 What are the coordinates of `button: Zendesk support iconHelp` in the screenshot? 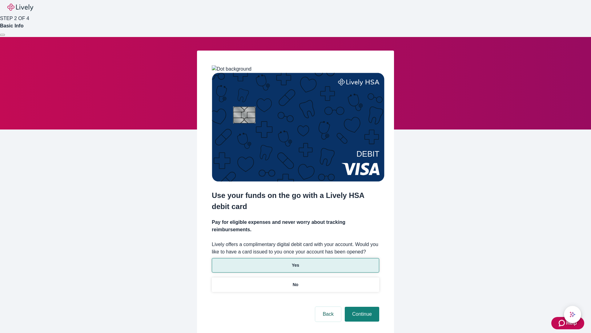 It's located at (568, 323).